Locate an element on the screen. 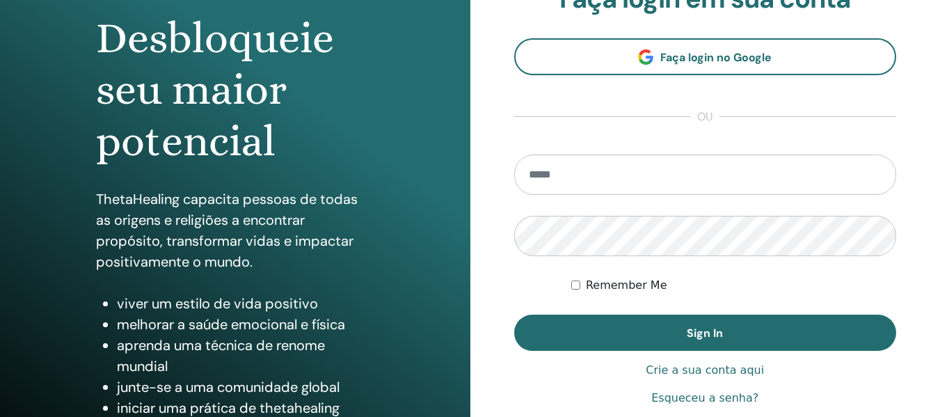 The height and width of the screenshot is (417, 940). li: aprenda uma técnica de renome mundial is located at coordinates (246, 356).